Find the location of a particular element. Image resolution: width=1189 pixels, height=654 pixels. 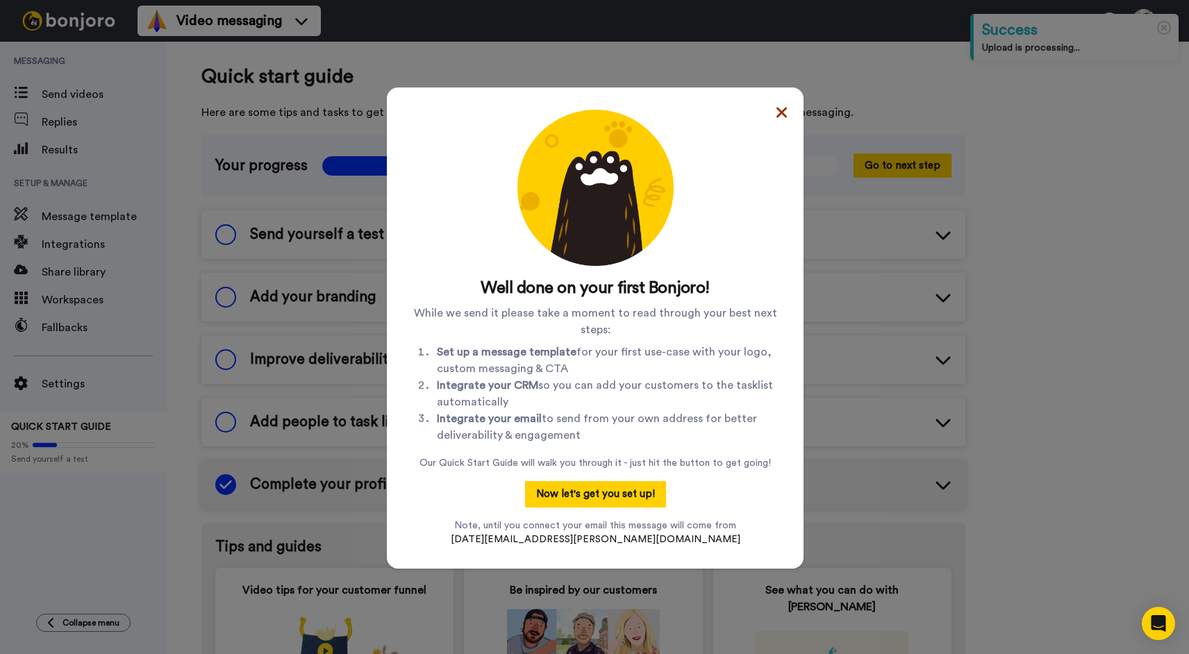

p: While we send it please take a moment to read through your best next steps: is located at coordinates (595, 322).